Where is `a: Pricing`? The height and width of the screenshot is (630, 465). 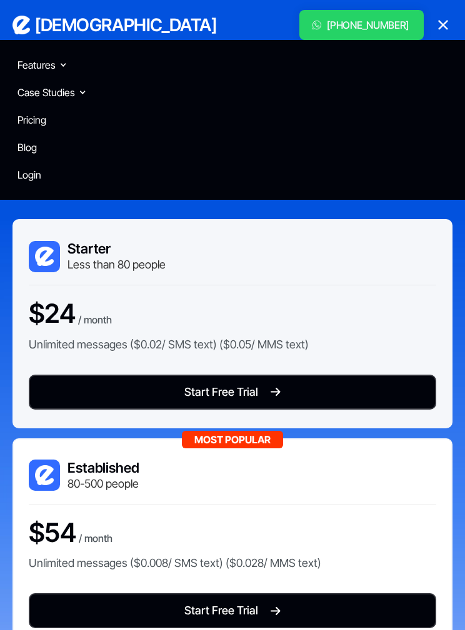 a: Pricing is located at coordinates (32, 120).